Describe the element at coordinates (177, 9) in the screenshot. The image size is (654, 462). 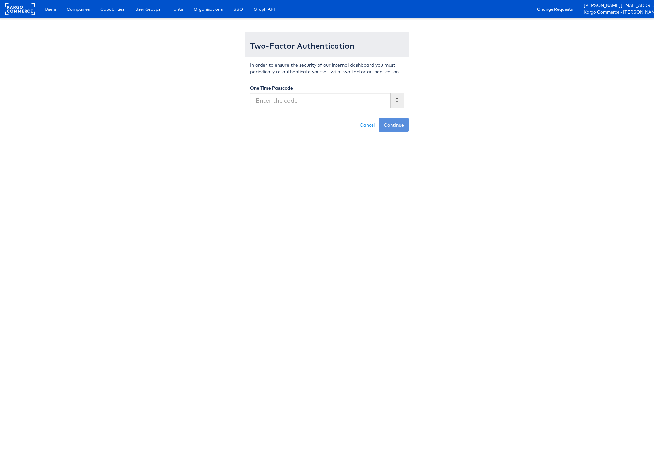
I see `a: Fonts` at that location.